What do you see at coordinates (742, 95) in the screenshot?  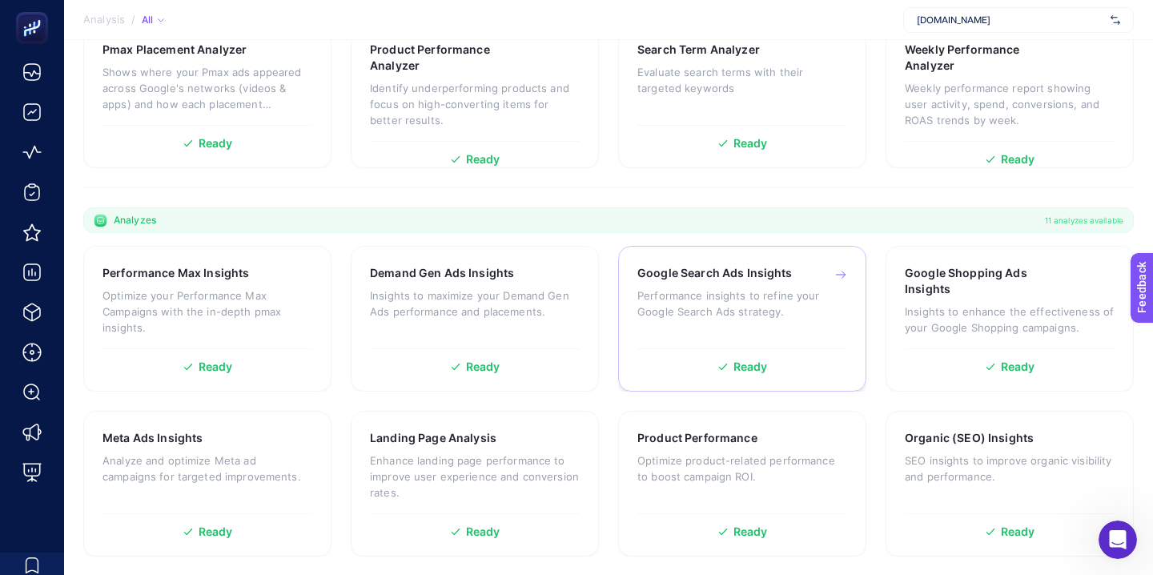 I see `a: Search Term AnalyzerEvaluate search terms with their targeted keywordsReady` at bounding box center [742, 95].